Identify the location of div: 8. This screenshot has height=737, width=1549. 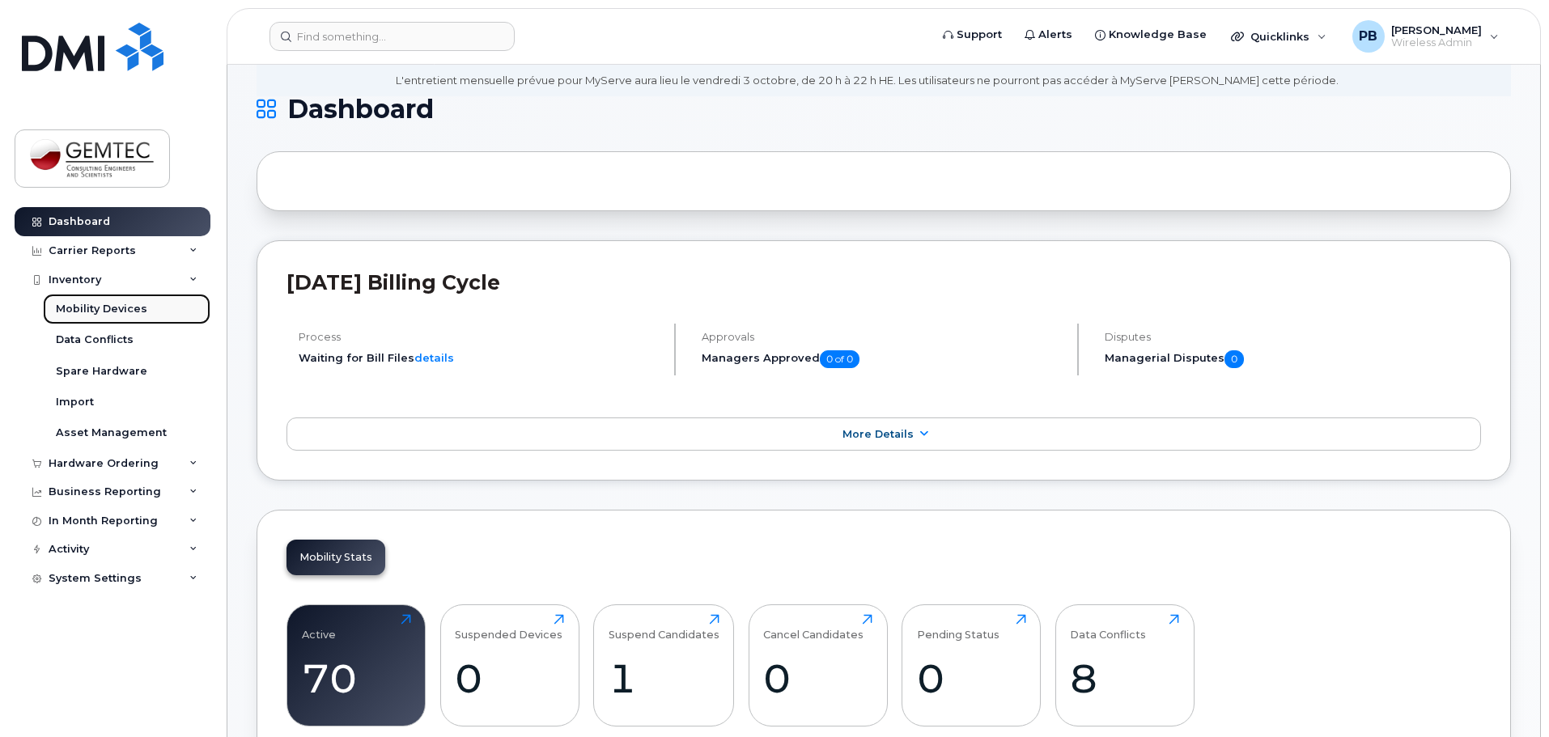
(1124, 678).